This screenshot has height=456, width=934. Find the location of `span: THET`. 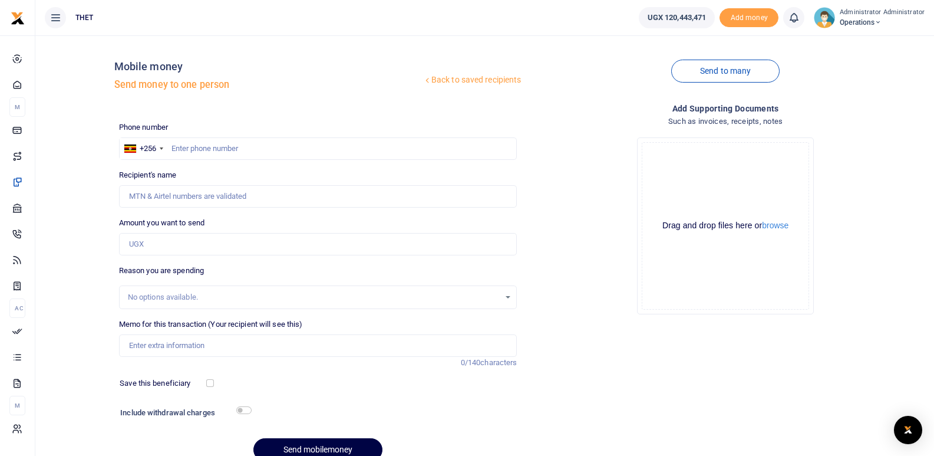

span: THET is located at coordinates (84, 18).